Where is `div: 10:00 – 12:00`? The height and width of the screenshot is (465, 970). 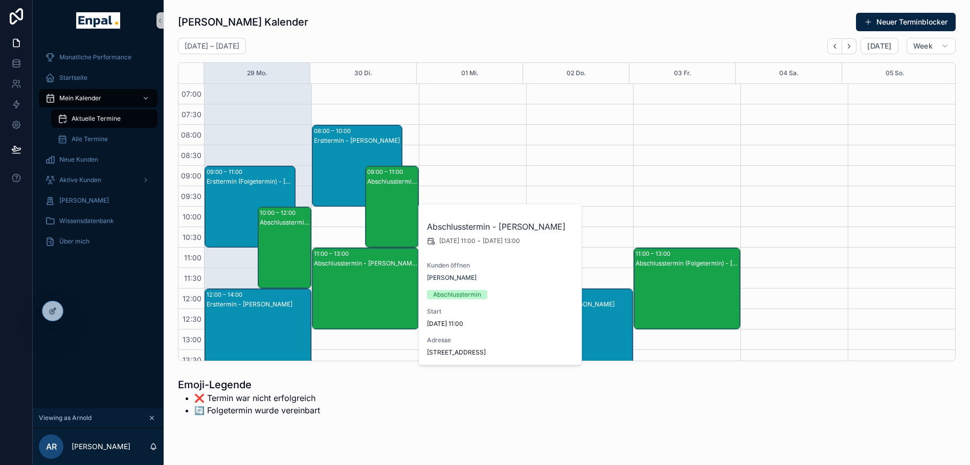
div: 10:00 – 12:00 is located at coordinates (279, 213).